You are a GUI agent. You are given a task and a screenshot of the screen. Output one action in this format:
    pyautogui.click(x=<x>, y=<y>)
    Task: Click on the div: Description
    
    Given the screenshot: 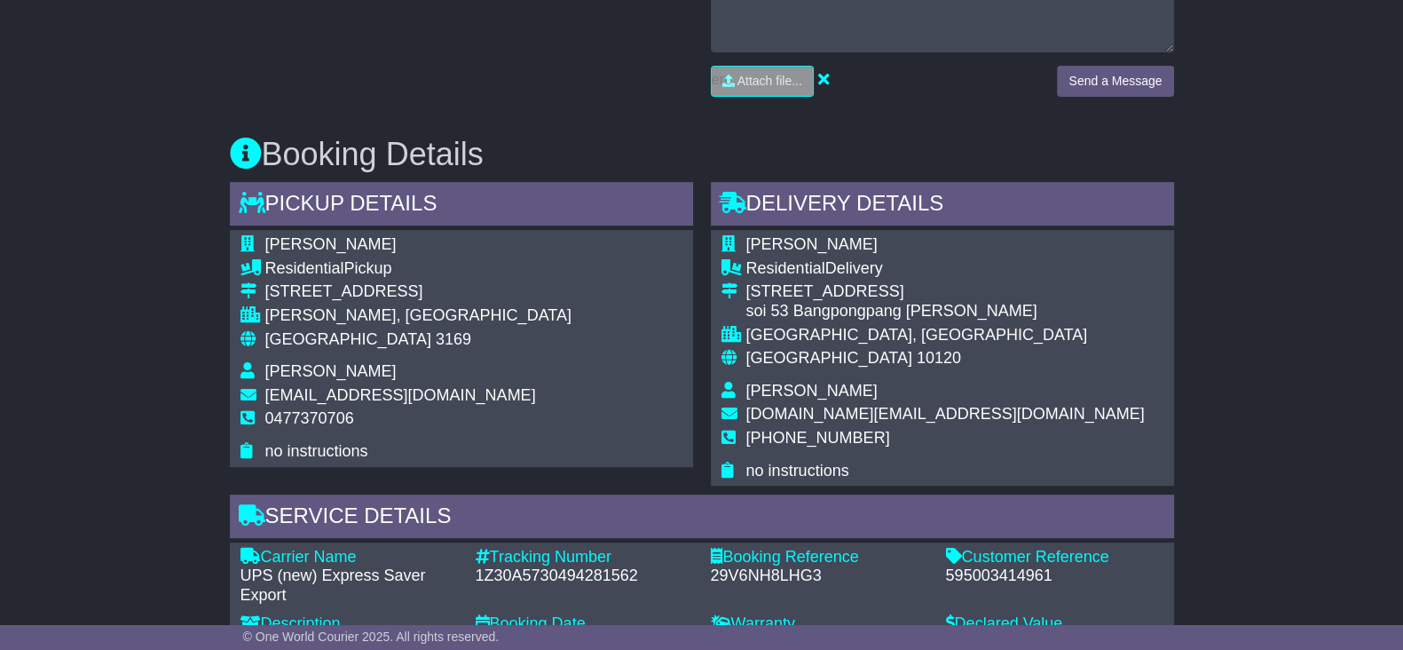 What is the action you would take?
    pyautogui.click(x=349, y=624)
    